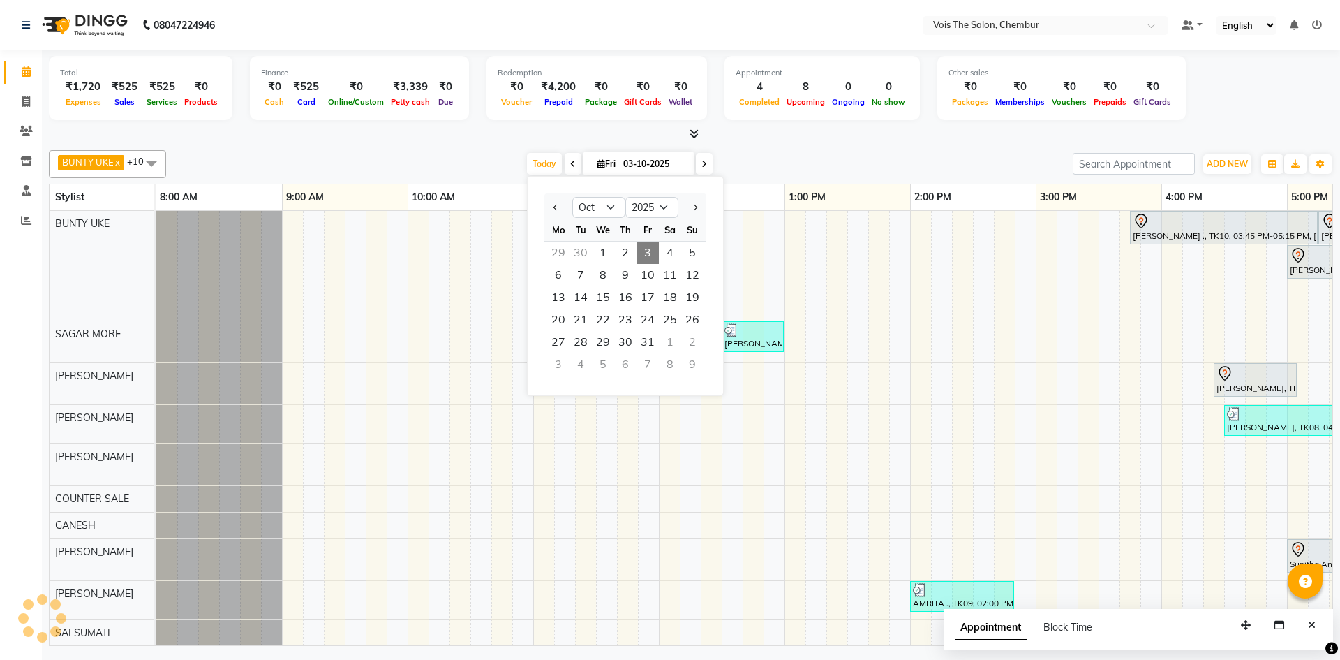  What do you see at coordinates (140, 161) in the screenshot?
I see `span: +10` at bounding box center [140, 161].